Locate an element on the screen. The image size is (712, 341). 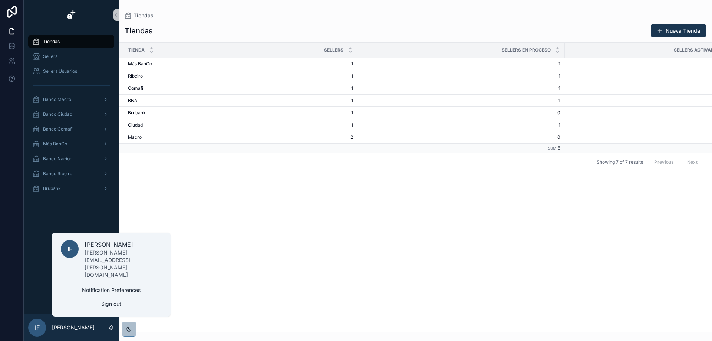
a: Sellers is located at coordinates (71, 56).